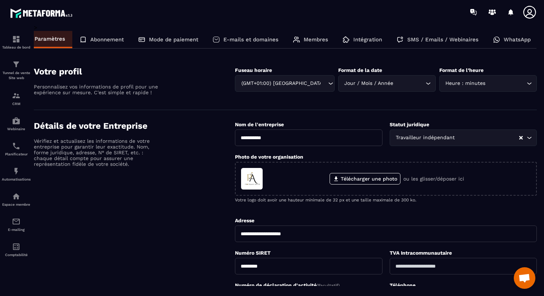  Describe the element at coordinates (16, 199) in the screenshot. I see `a: automationsautomationsEspace membre` at that location.